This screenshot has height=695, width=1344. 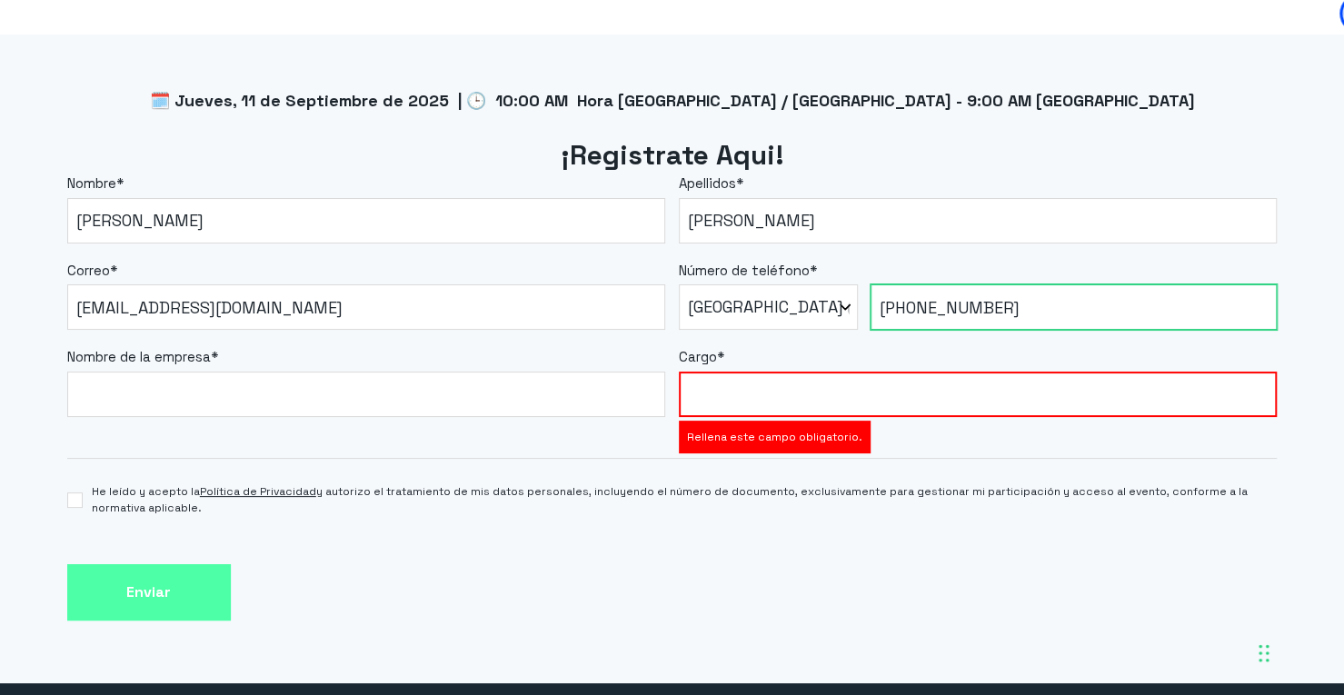 I want to click on h2: ¡Registrate Aqui!, so click(x=672, y=155).